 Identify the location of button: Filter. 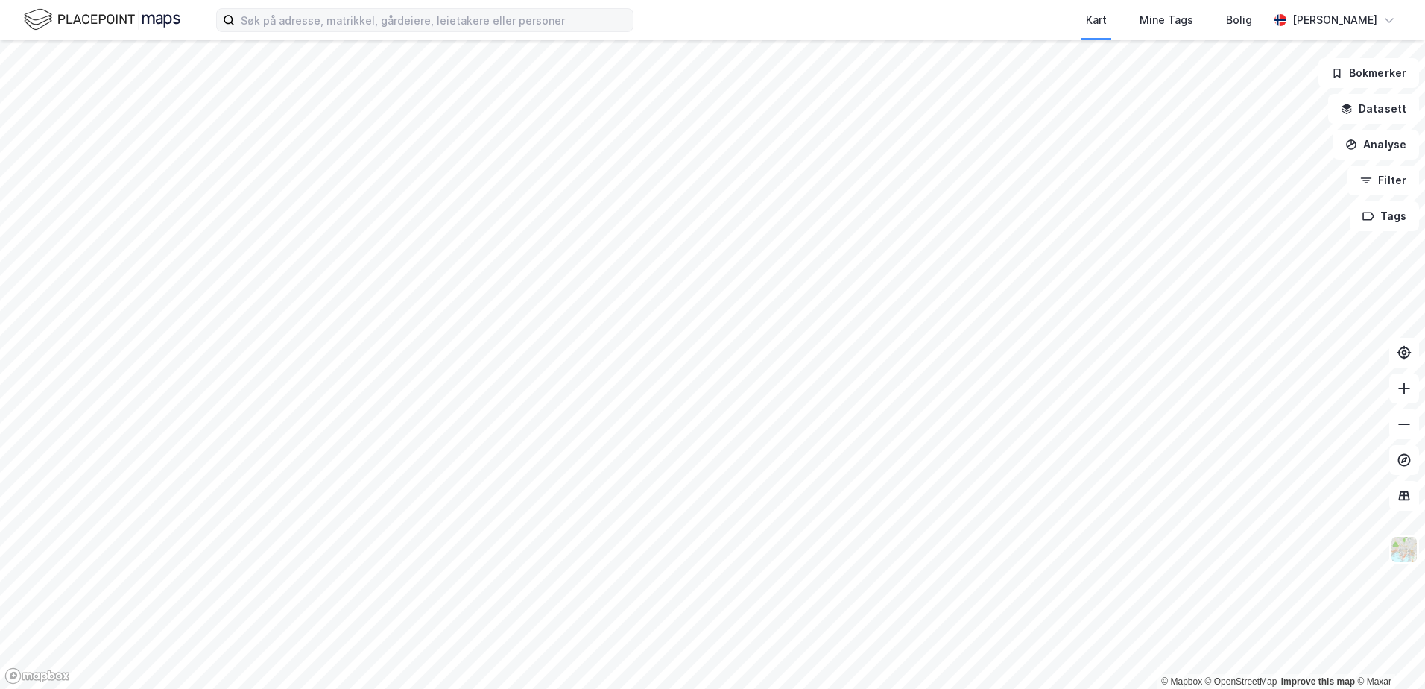
(1384, 180).